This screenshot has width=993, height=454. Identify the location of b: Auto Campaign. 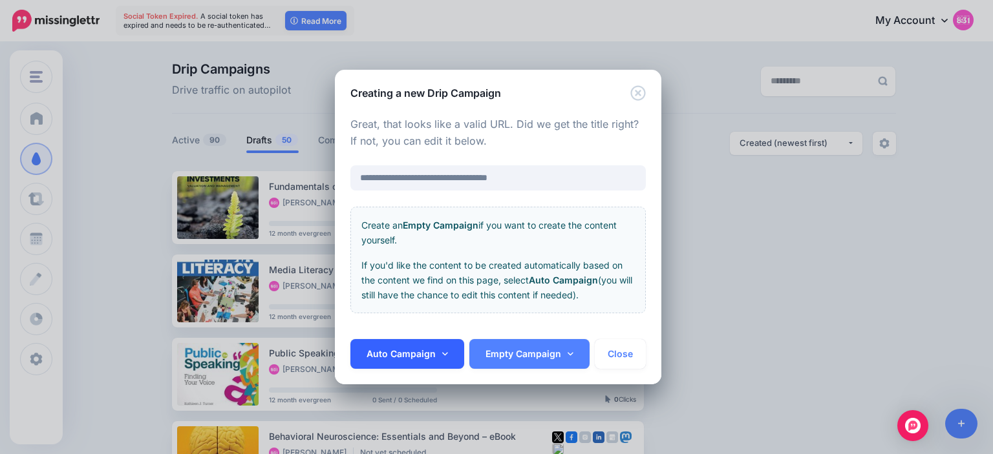
(563, 280).